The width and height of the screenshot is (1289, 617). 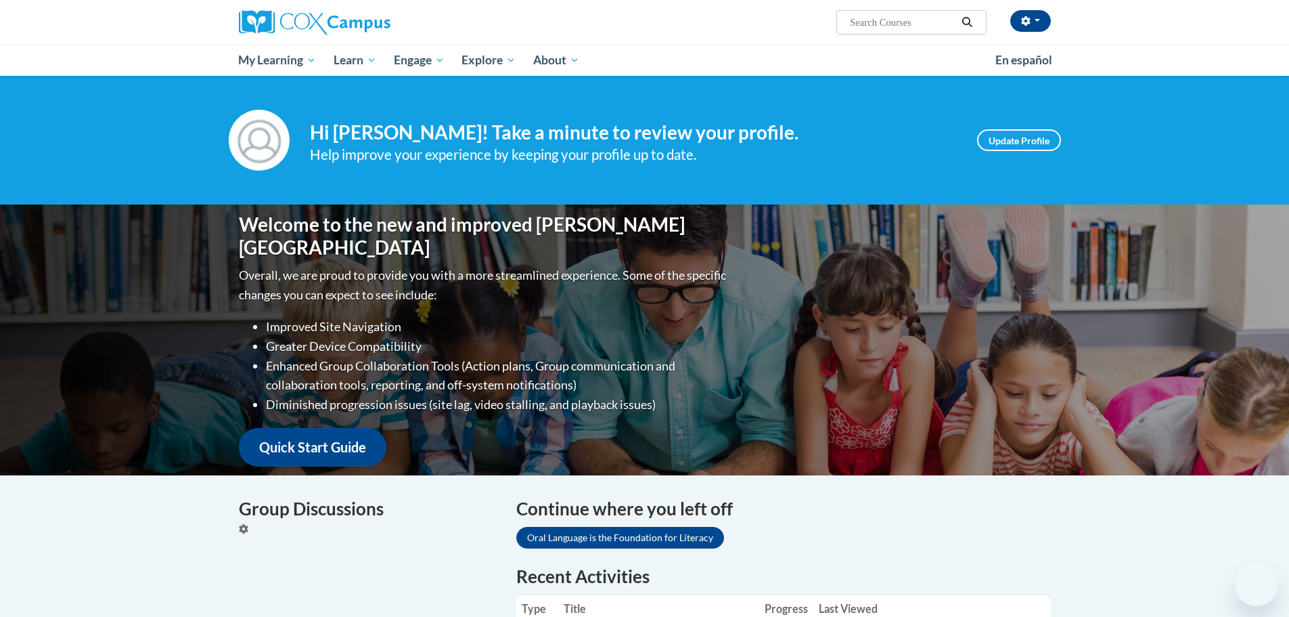 I want to click on h1: Recent Activities, so click(x=784, y=576).